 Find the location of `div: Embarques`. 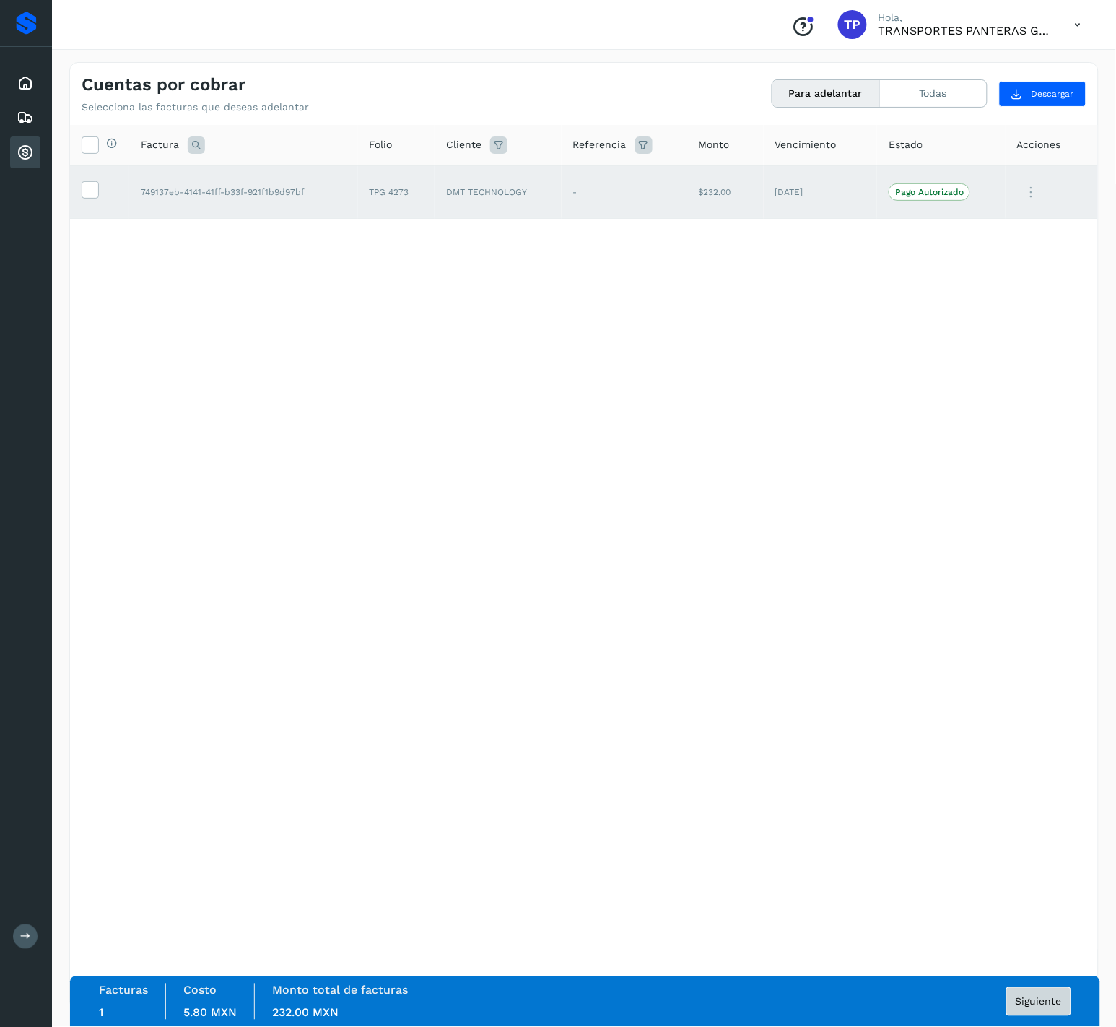

div: Embarques is located at coordinates (25, 118).